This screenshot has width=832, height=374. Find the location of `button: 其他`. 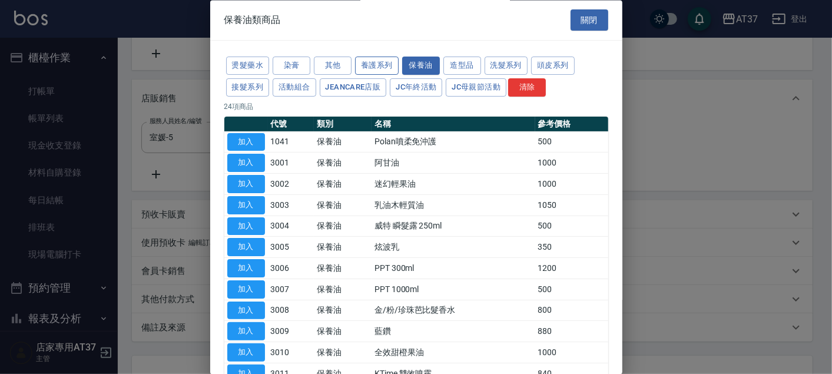

button: 其他 is located at coordinates (333, 66).